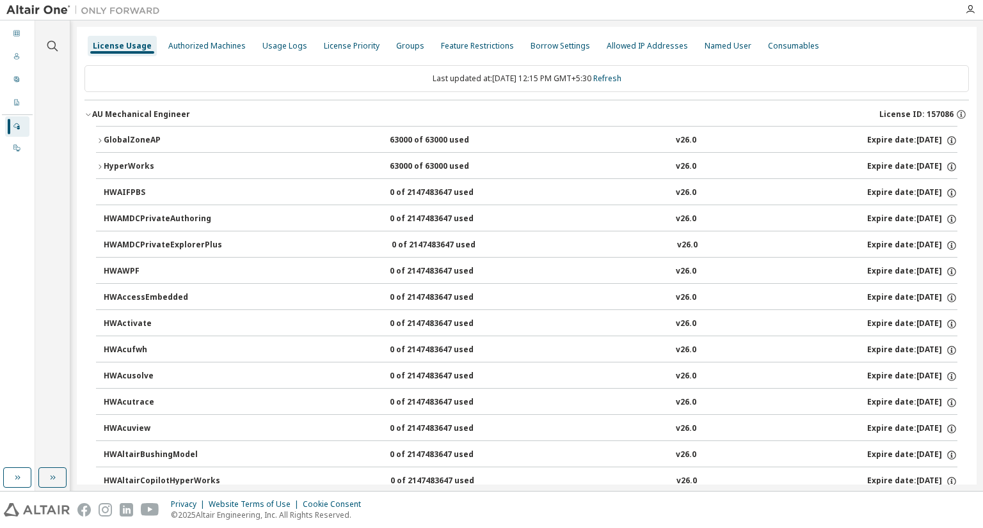 This screenshot has height=528, width=983. What do you see at coordinates (727, 46) in the screenshot?
I see `div: Named User` at bounding box center [727, 46].